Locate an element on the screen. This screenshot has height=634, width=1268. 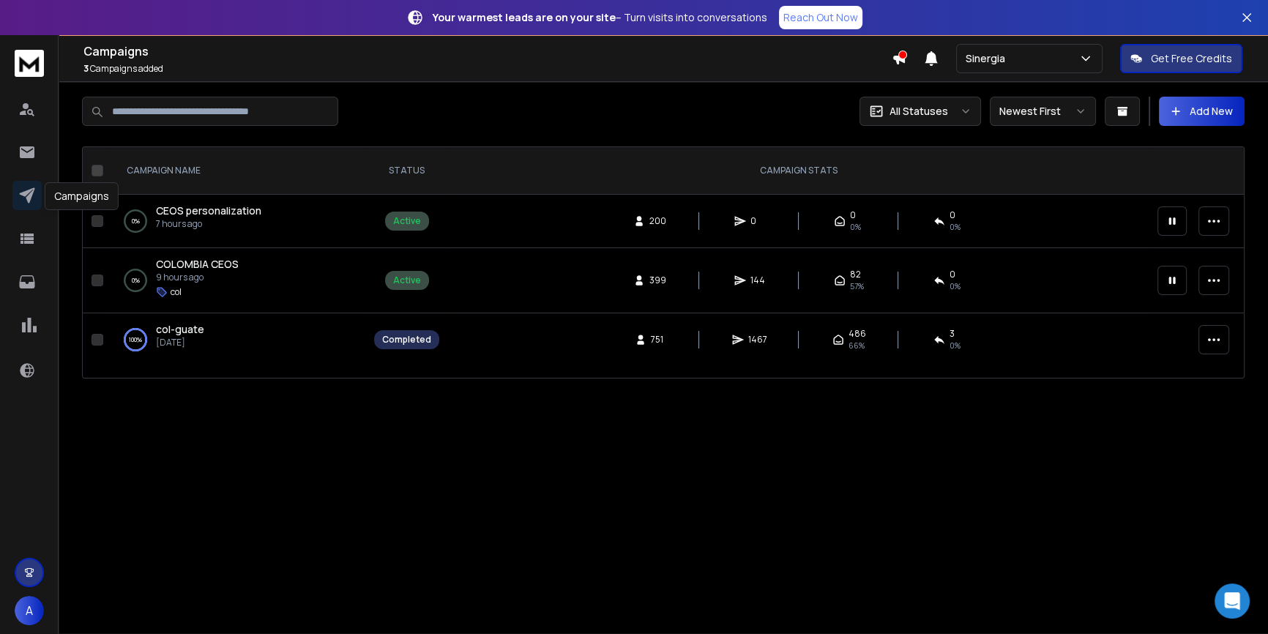
a: CEOS personalization is located at coordinates (209, 211).